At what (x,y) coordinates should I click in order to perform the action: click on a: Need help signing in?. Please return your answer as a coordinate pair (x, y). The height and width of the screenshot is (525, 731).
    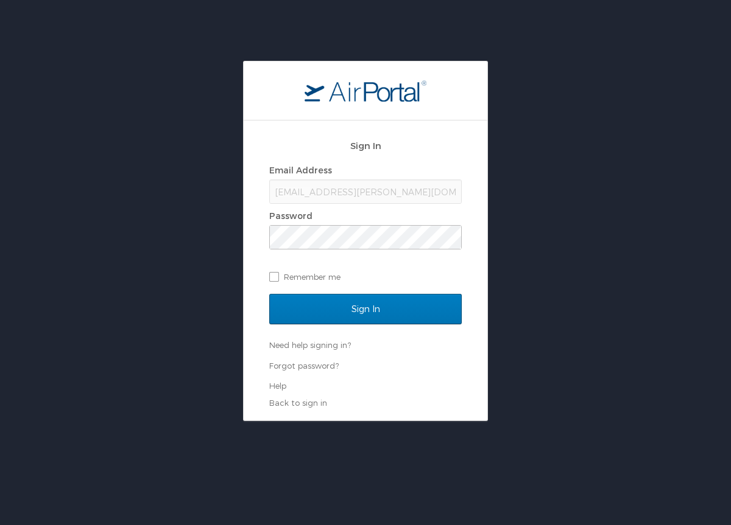
    Looking at the image, I should click on (310, 345).